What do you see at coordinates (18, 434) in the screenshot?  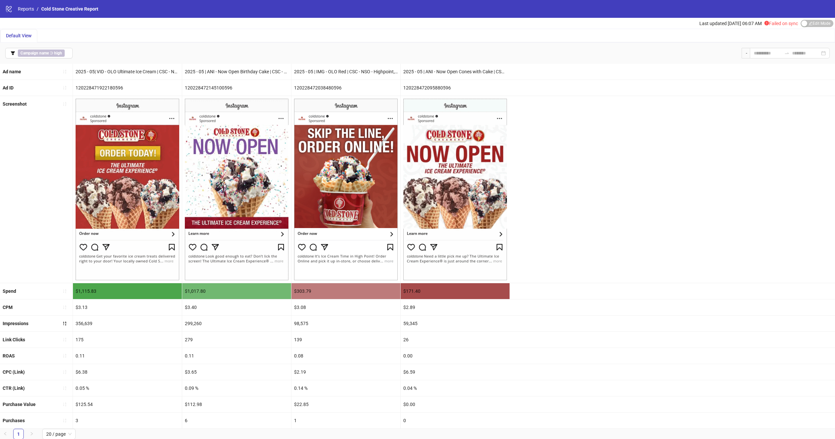 I see `a: 1` at bounding box center [18, 434].